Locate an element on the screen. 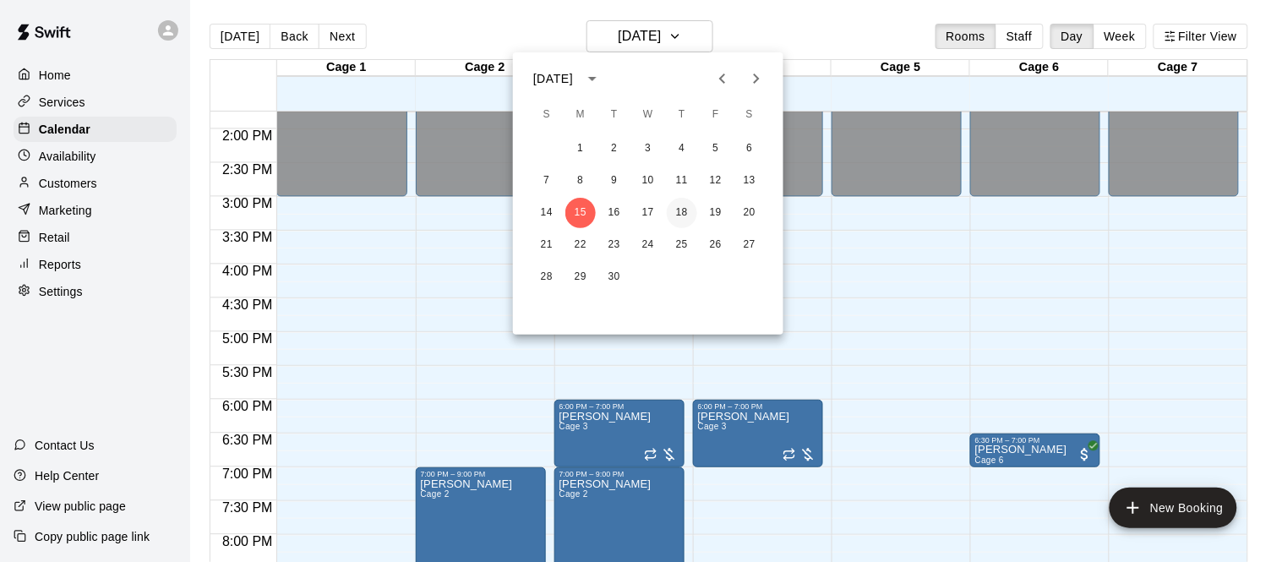 This screenshot has width=1282, height=562. button: 11 is located at coordinates (682, 181).